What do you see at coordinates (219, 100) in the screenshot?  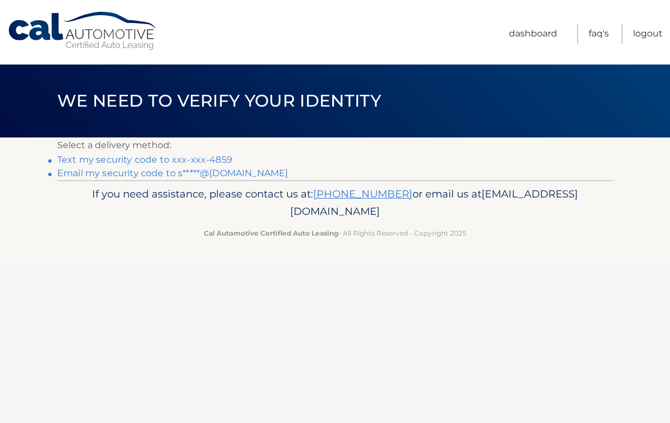 I see `span: We need to verify your identity` at bounding box center [219, 100].